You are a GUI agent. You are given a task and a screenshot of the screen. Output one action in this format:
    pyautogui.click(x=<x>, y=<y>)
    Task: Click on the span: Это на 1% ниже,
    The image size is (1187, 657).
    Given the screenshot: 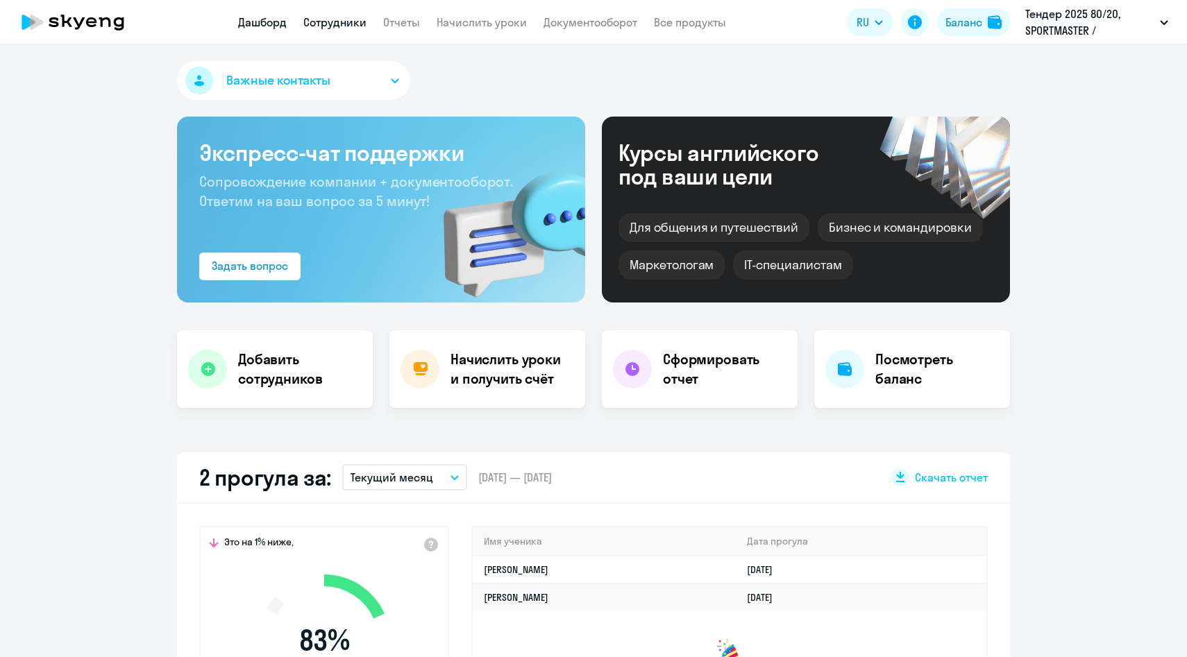 What is the action you would take?
    pyautogui.click(x=259, y=544)
    